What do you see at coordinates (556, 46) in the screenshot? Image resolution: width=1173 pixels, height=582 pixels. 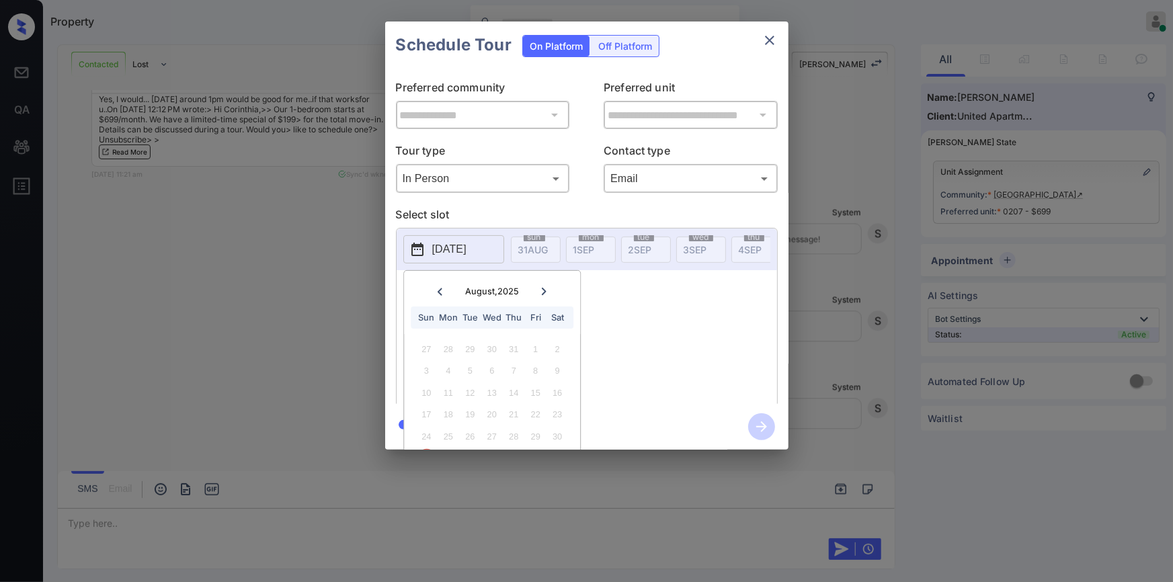 I see `div: On Platform` at bounding box center [556, 46].